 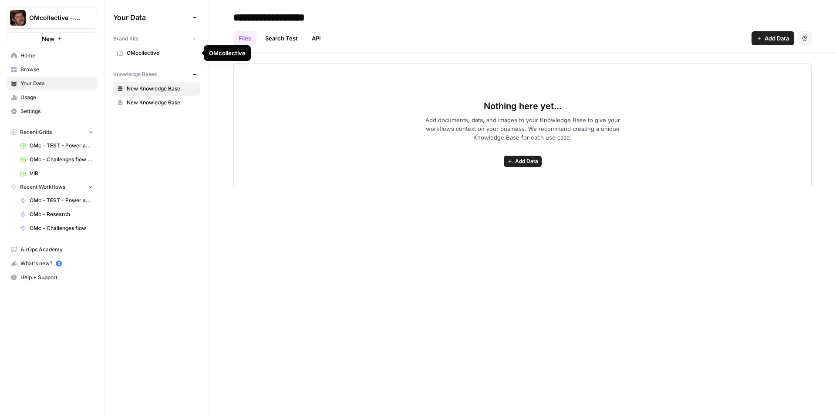 I want to click on text: 5, so click(x=58, y=264).